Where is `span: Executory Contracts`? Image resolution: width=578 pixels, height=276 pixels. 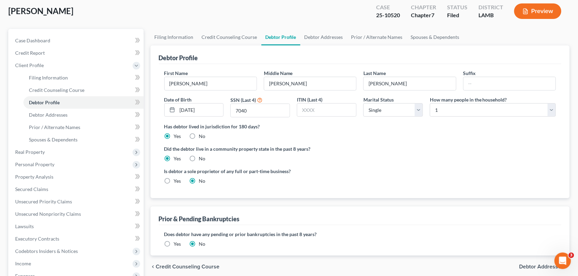 span: Executory Contracts is located at coordinates (37, 239).